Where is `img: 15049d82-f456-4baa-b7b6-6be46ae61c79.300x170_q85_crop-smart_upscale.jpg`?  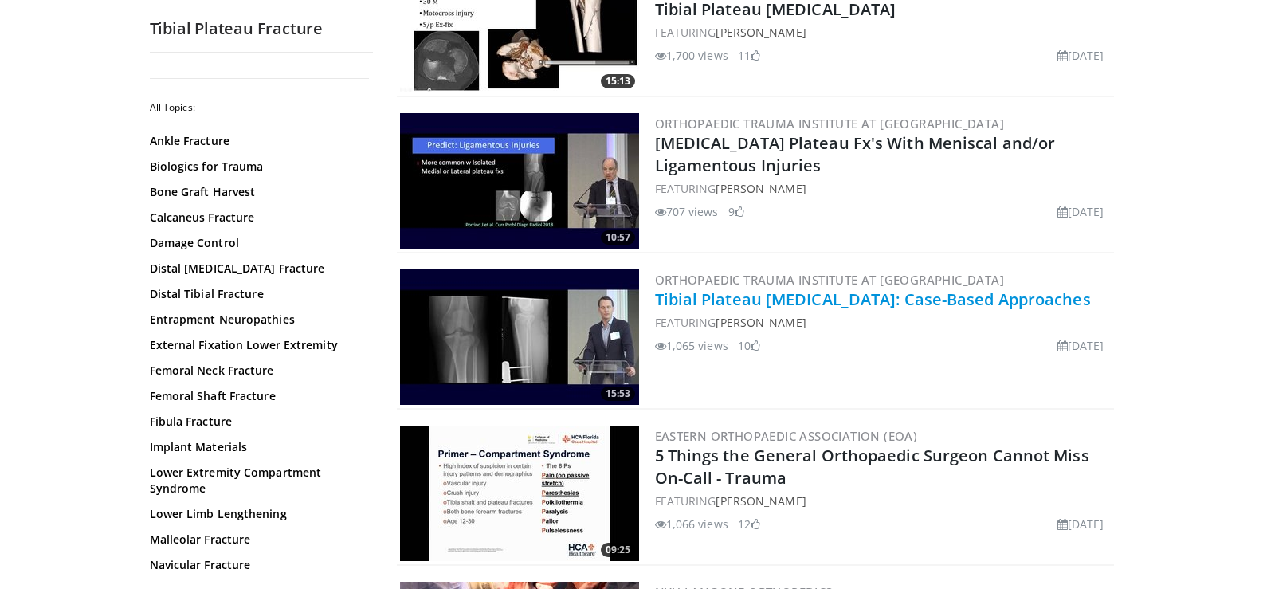
img: 15049d82-f456-4baa-b7b6-6be46ae61c79.300x170_q85_crop-smart_upscale.jpg is located at coordinates (520, 337).